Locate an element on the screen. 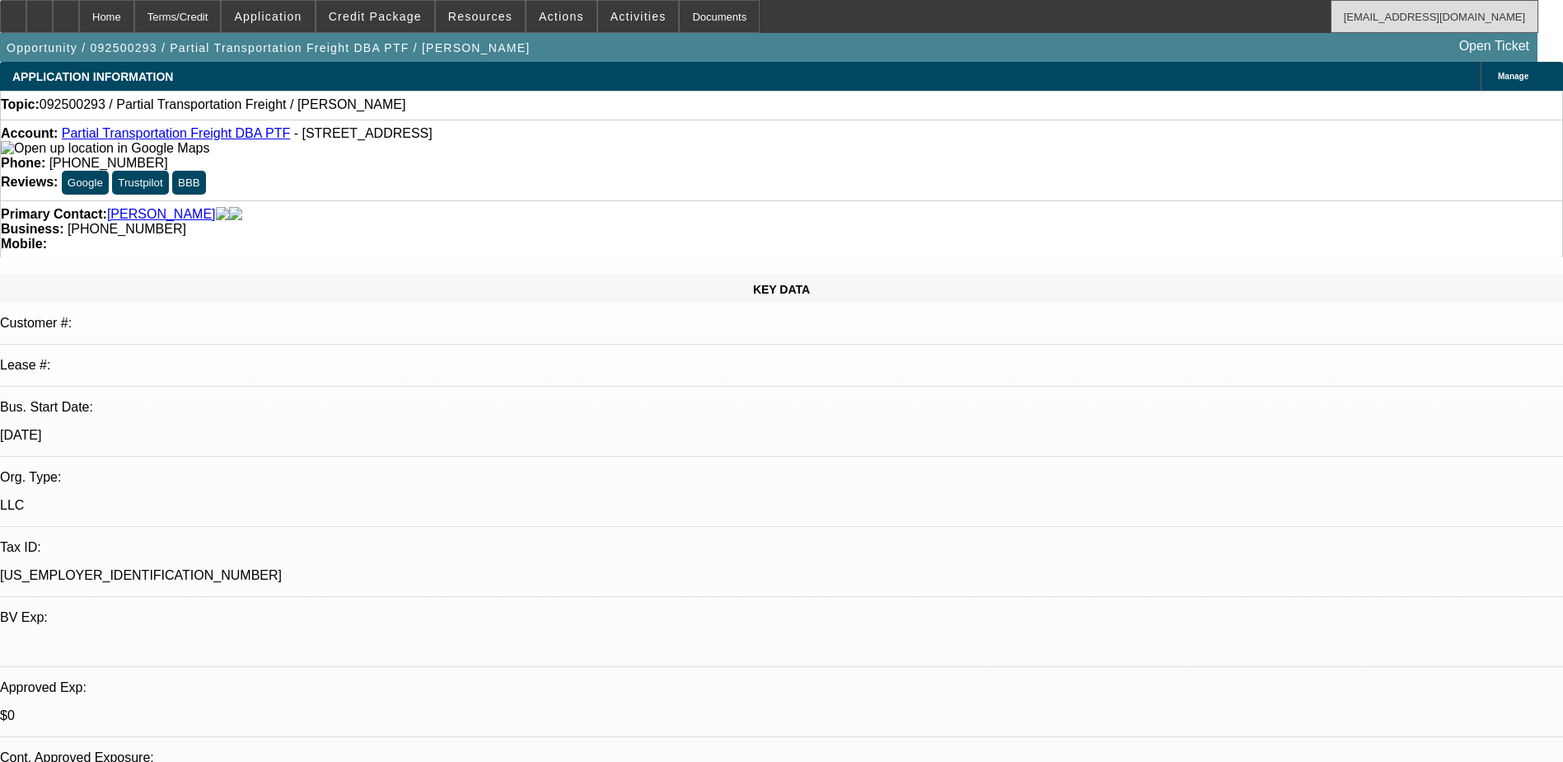  strong: Primary Contact: is located at coordinates (54, 214).